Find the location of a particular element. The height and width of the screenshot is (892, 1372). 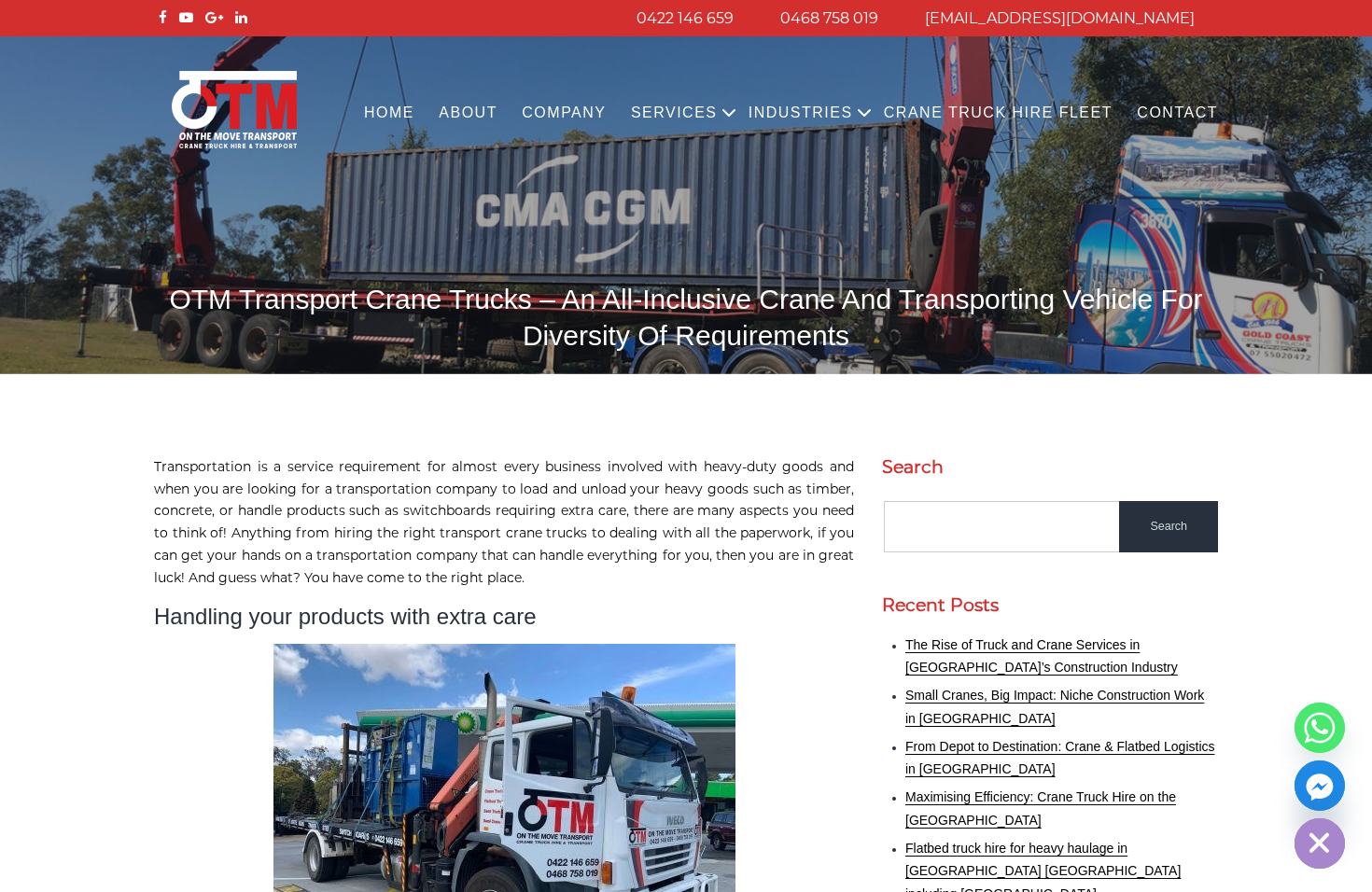

a: About is located at coordinates (467, 113).